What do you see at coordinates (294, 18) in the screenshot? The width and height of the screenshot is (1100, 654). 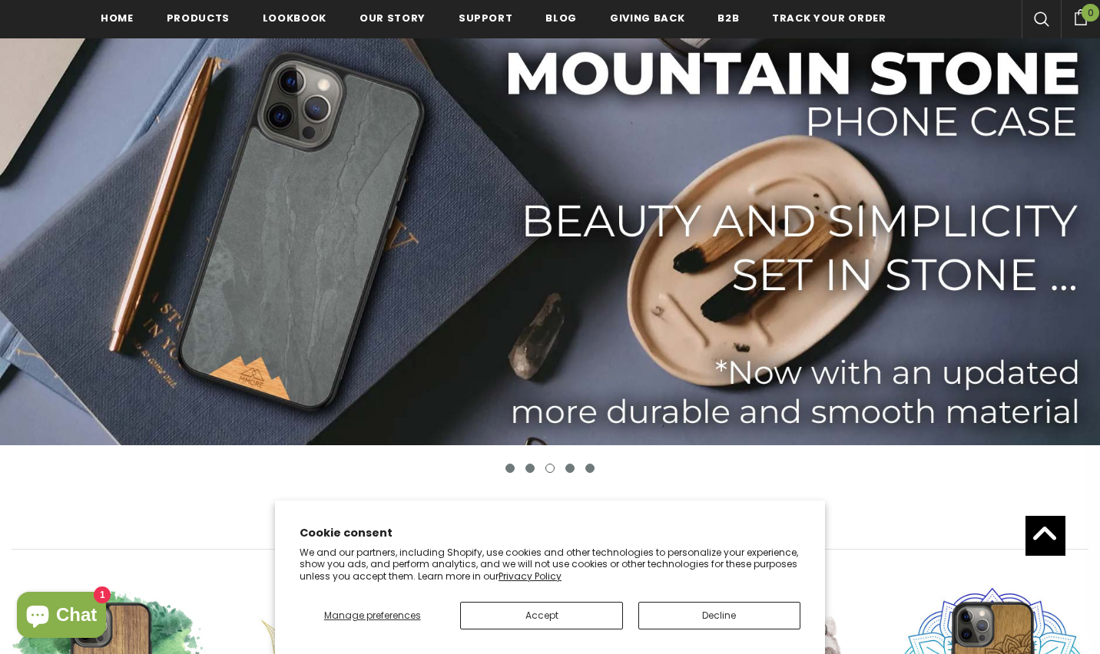 I see `span: Lookbook` at bounding box center [294, 18].